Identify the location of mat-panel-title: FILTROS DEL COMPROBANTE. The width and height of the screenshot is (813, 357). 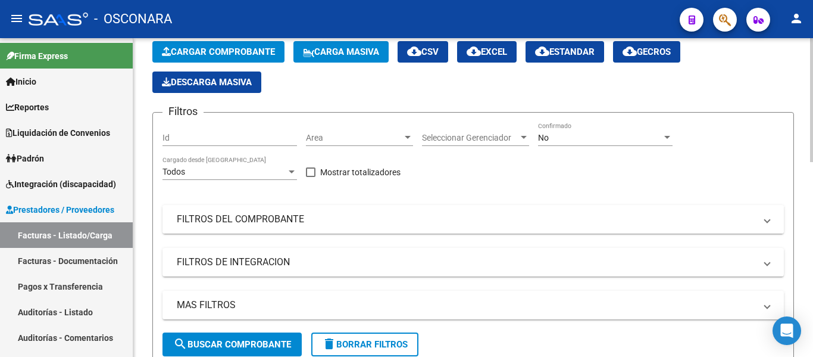
(466, 219).